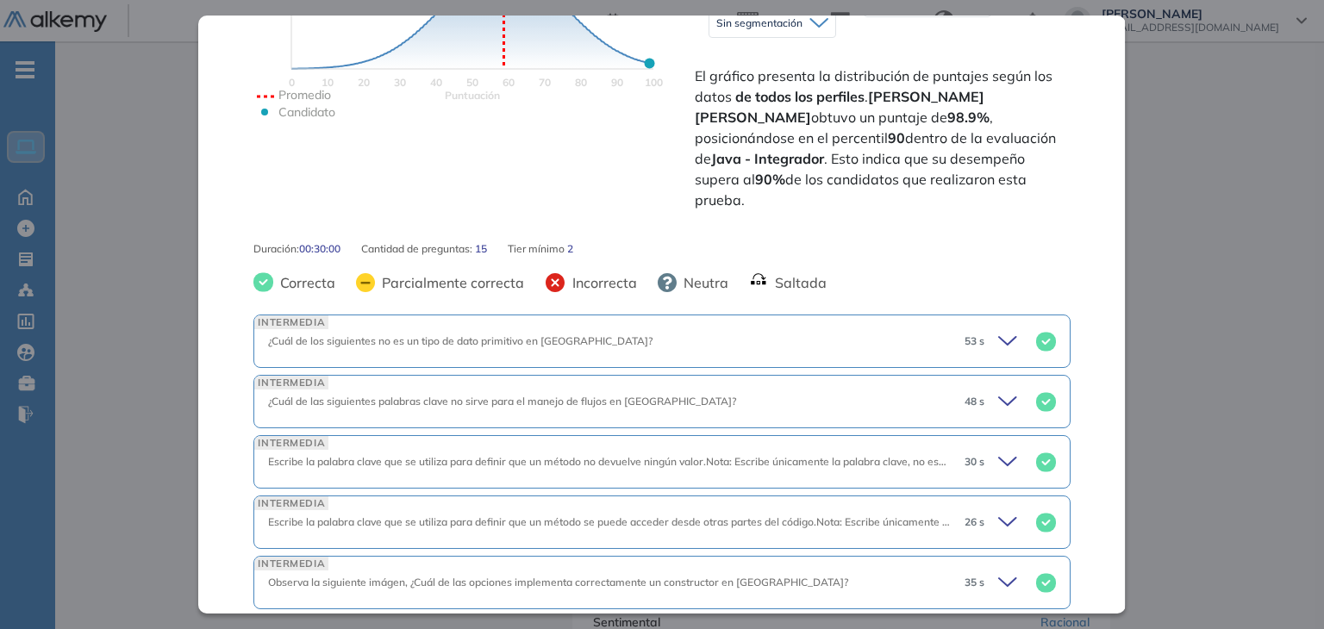  I want to click on span: 00:30:00, so click(320, 249).